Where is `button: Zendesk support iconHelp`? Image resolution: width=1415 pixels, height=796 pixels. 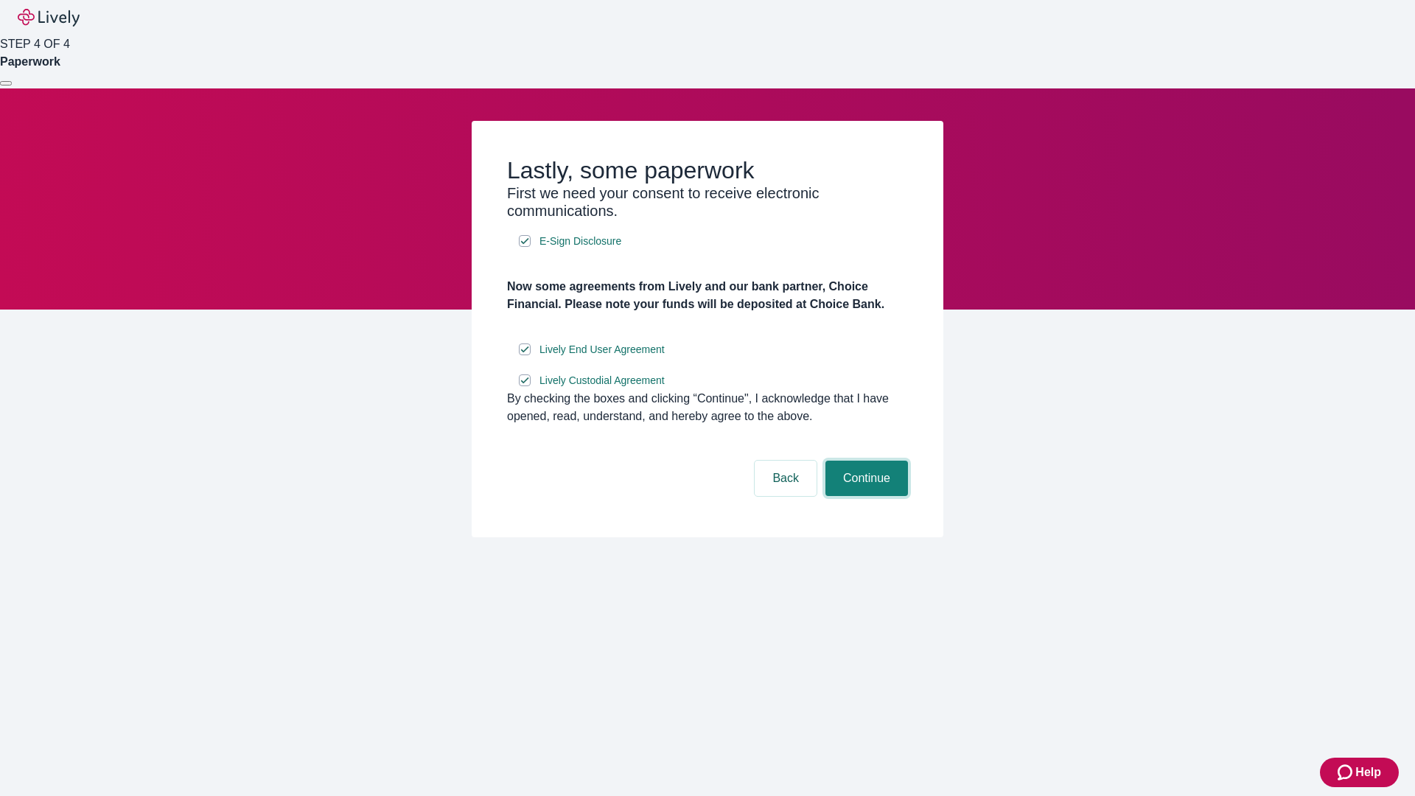 button: Zendesk support iconHelp is located at coordinates (1359, 773).